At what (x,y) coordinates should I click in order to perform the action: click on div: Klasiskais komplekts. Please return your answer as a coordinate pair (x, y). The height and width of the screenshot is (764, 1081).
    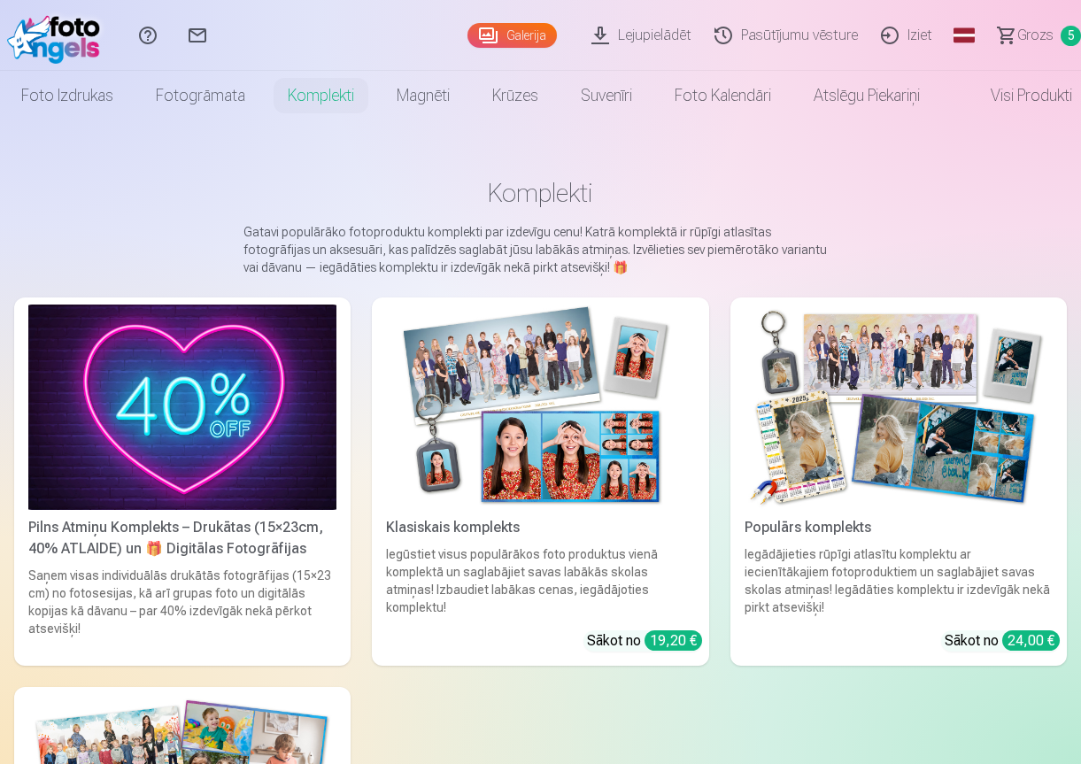
    Looking at the image, I should click on (540, 528).